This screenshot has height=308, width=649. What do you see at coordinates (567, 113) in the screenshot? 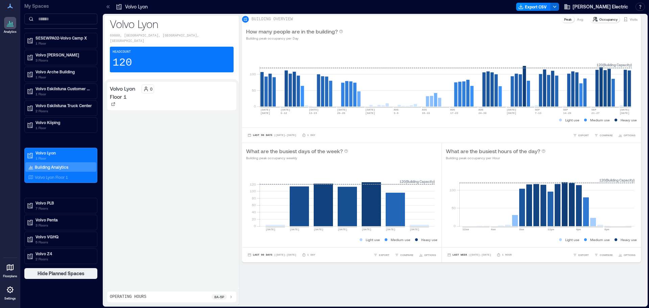
I see `text: 14-20` at bounding box center [567, 113].